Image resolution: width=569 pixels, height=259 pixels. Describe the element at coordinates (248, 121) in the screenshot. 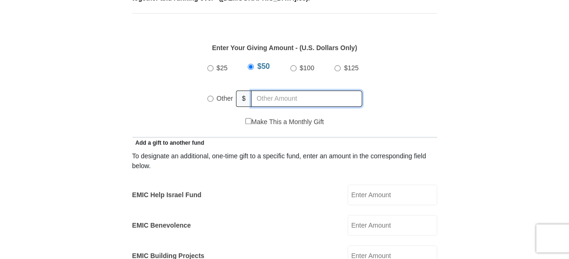

I see `input: Make This a Monthly Gift` at that location.